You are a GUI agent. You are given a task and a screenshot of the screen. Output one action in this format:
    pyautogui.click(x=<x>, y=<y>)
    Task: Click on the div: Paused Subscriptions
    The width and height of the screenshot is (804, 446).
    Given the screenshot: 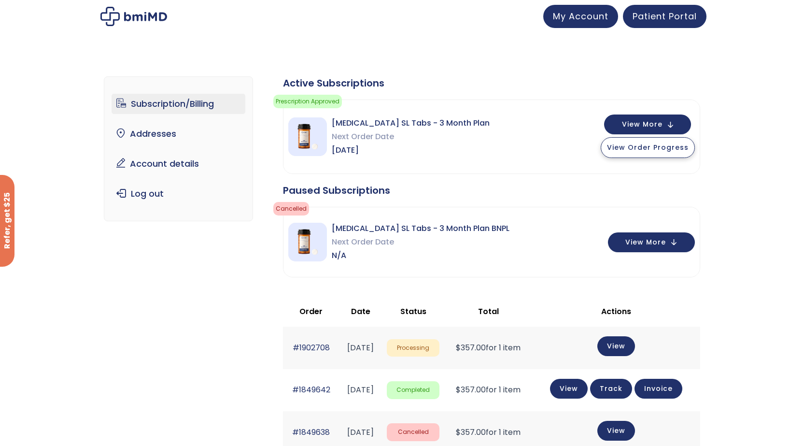 What is the action you would take?
    pyautogui.click(x=492, y=190)
    